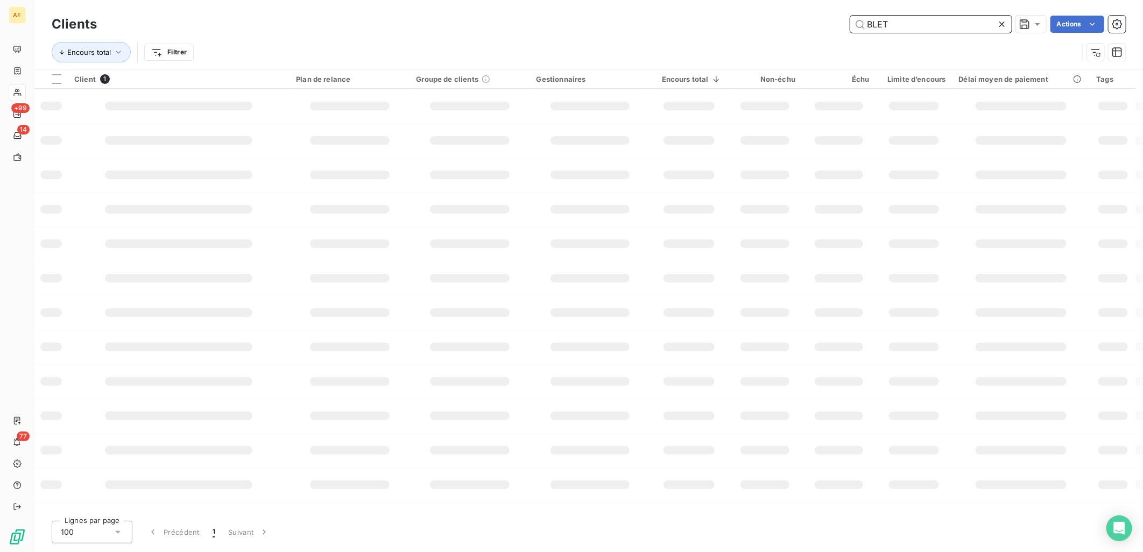 This screenshot has width=1143, height=552. What do you see at coordinates (590, 79) in the screenshot?
I see `div: Gestionnaires` at bounding box center [590, 79].